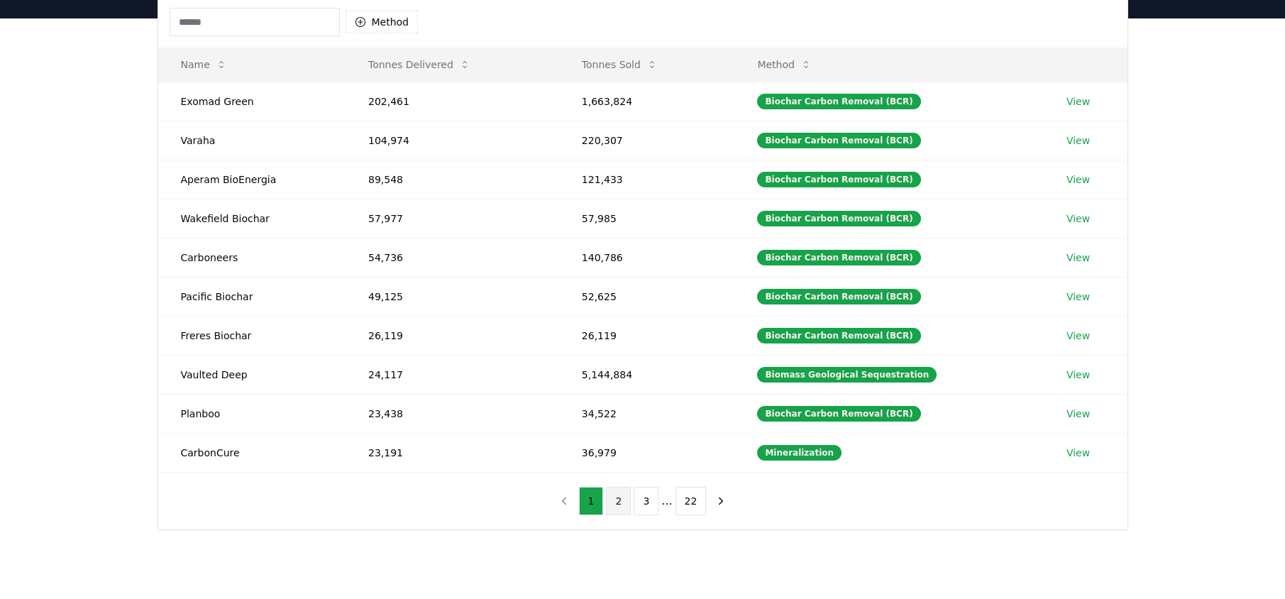 The height and width of the screenshot is (599, 1285). What do you see at coordinates (419, 65) in the screenshot?
I see `button: Tonnes Delivered` at bounding box center [419, 65].